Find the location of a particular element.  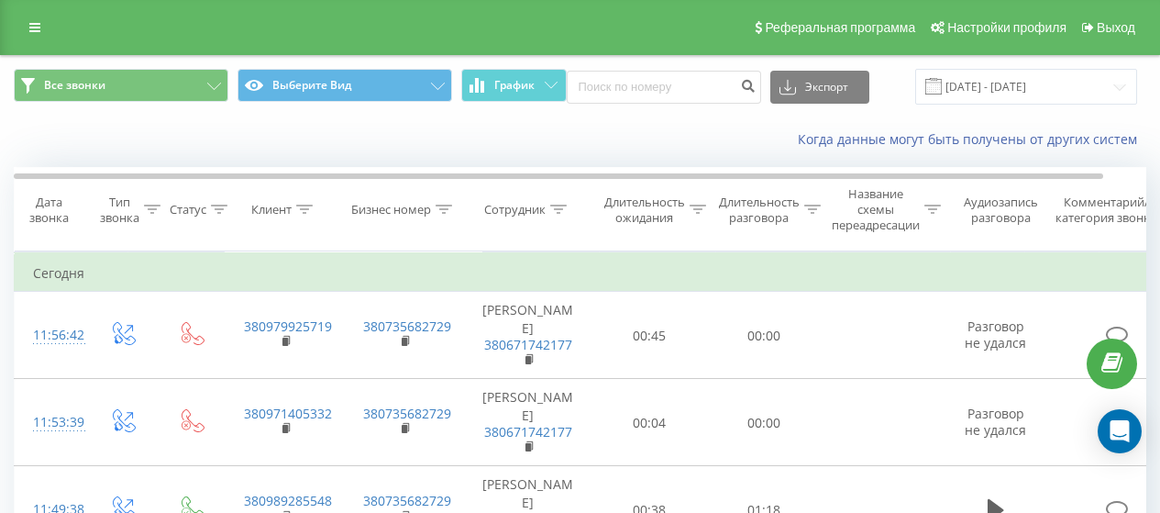

button: Все звонки is located at coordinates (121, 85).